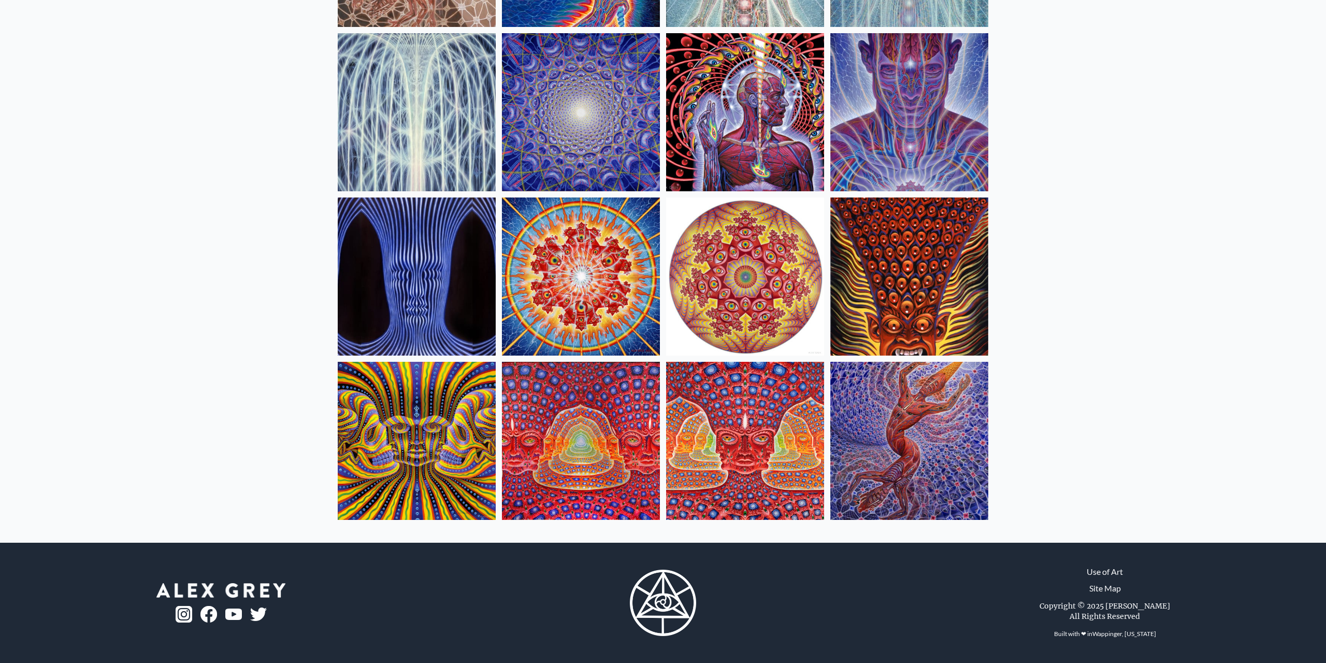 This screenshot has width=1326, height=663. I want to click on a: Use of Art, so click(1105, 571).